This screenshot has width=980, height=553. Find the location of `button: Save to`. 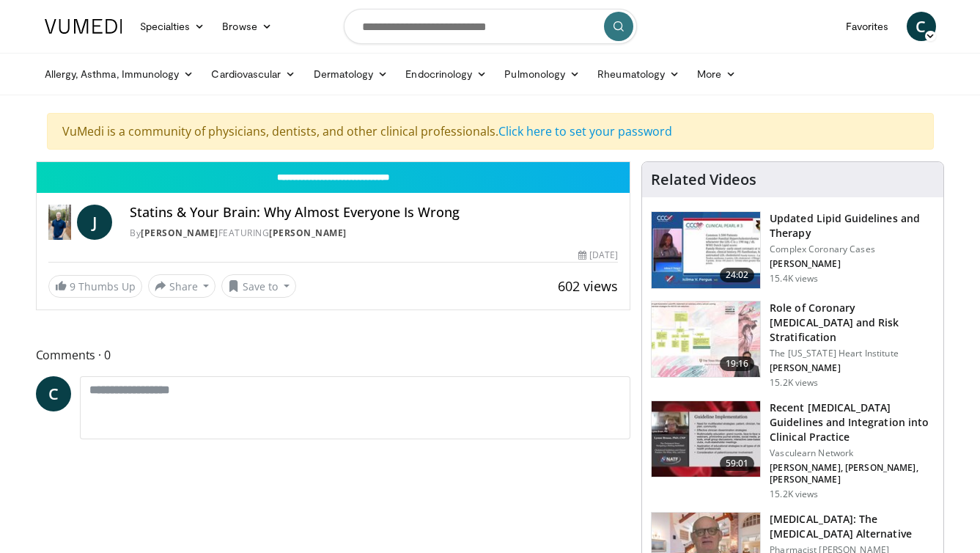

button: Save to is located at coordinates (259, 286).